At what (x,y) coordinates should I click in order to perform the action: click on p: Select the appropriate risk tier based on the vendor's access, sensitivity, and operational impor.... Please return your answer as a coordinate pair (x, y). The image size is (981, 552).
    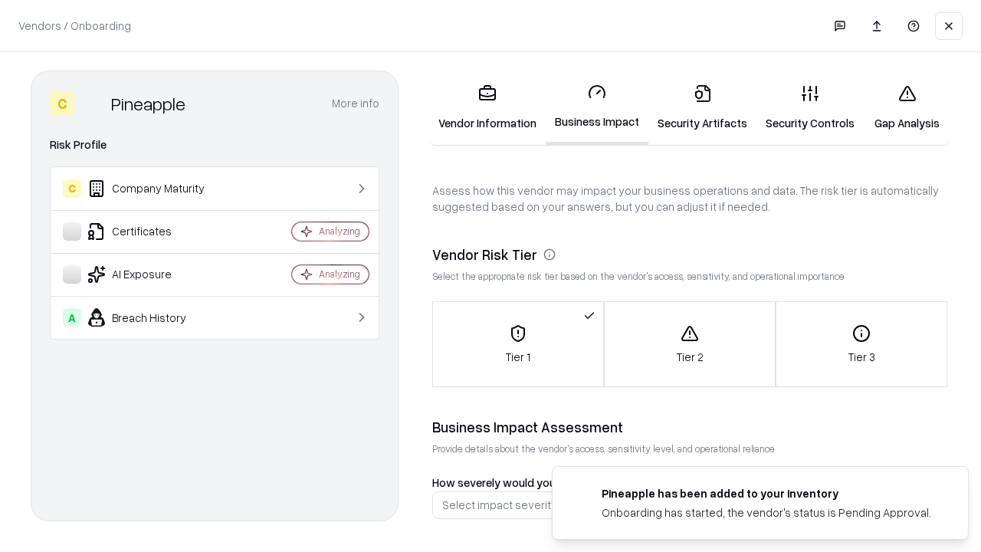
    Looking at the image, I should click on (690, 276).